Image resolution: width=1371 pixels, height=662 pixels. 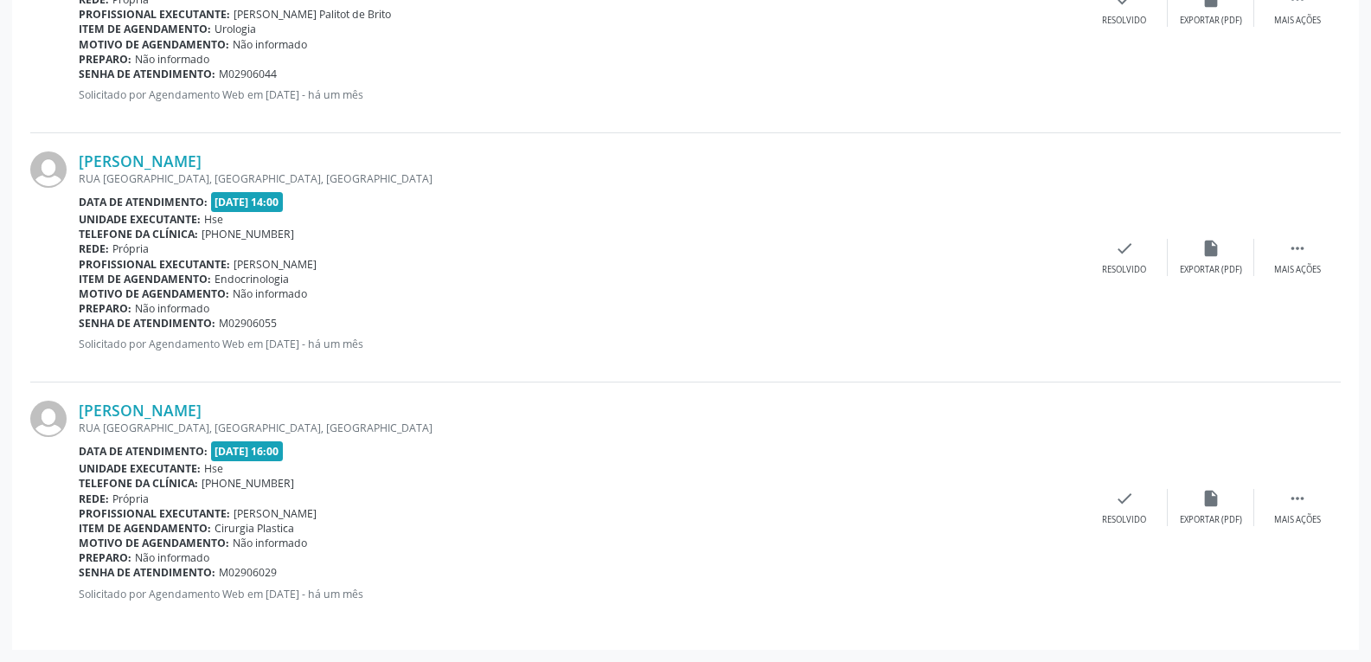 I want to click on span: M02906044, so click(x=247, y=74).